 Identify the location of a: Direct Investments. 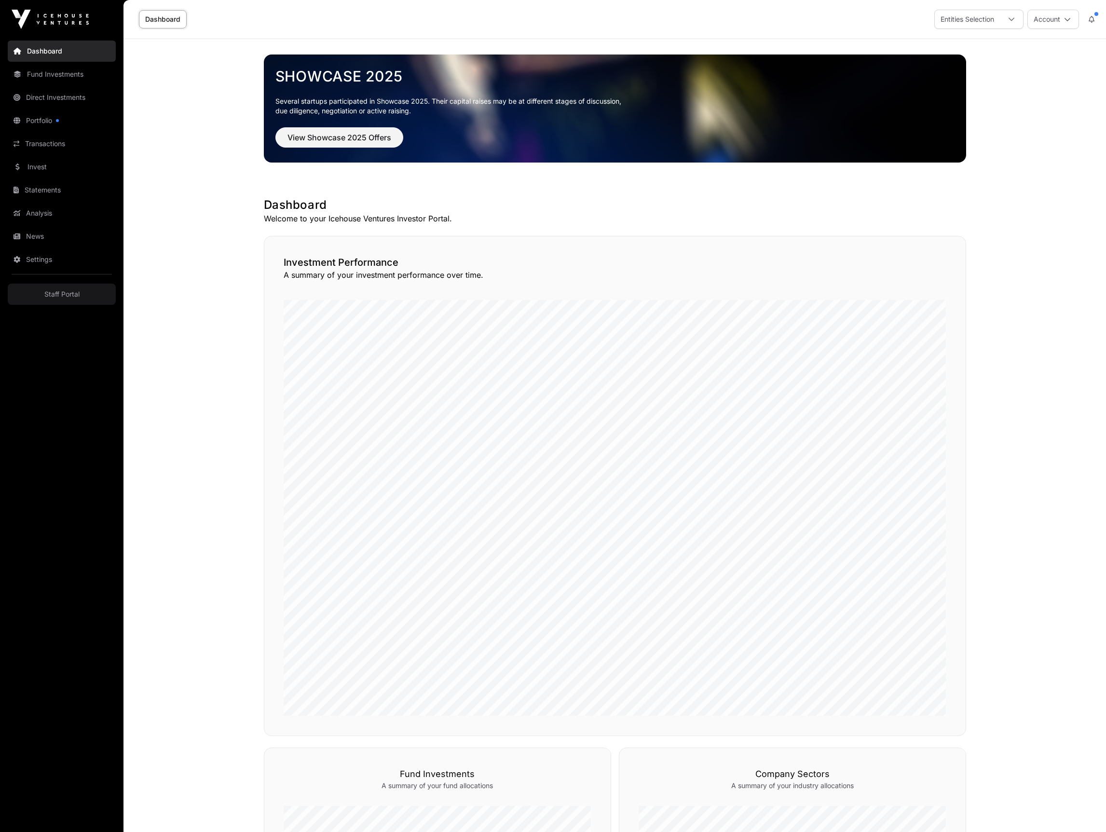
(62, 97).